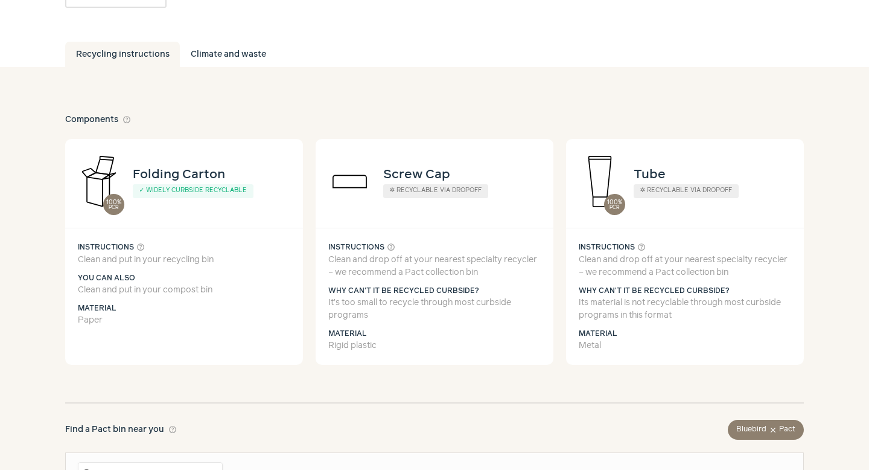 The image size is (869, 470). What do you see at coordinates (193, 190) in the screenshot?
I see `span: ✓ Widely curbside recyclable` at bounding box center [193, 190].